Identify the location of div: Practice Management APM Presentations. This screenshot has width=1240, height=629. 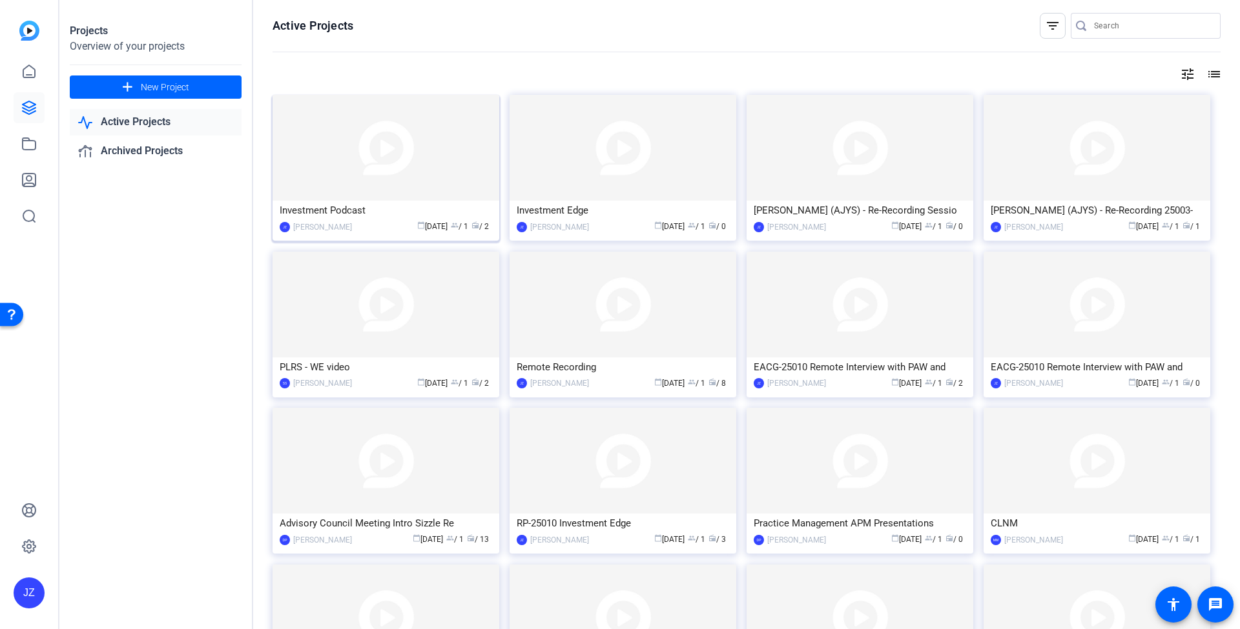
(859, 524).